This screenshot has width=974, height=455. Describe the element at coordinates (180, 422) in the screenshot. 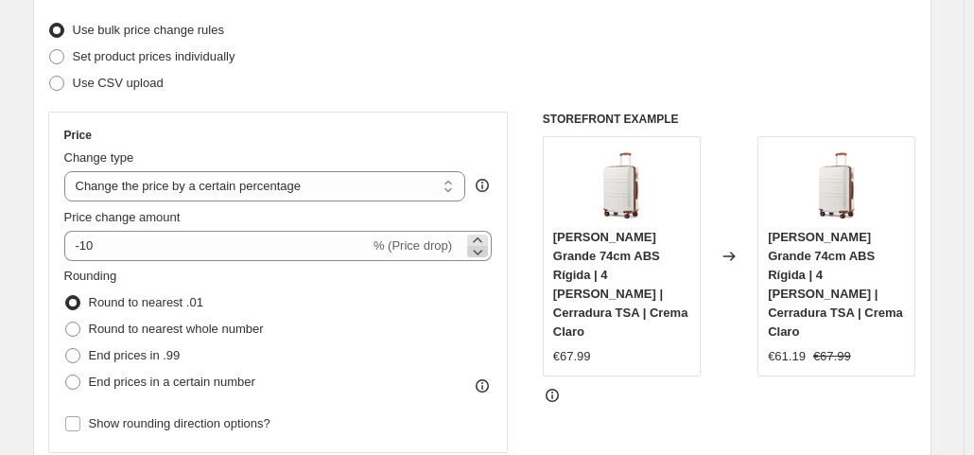

I see `span: Show rounding direction options?` at that location.